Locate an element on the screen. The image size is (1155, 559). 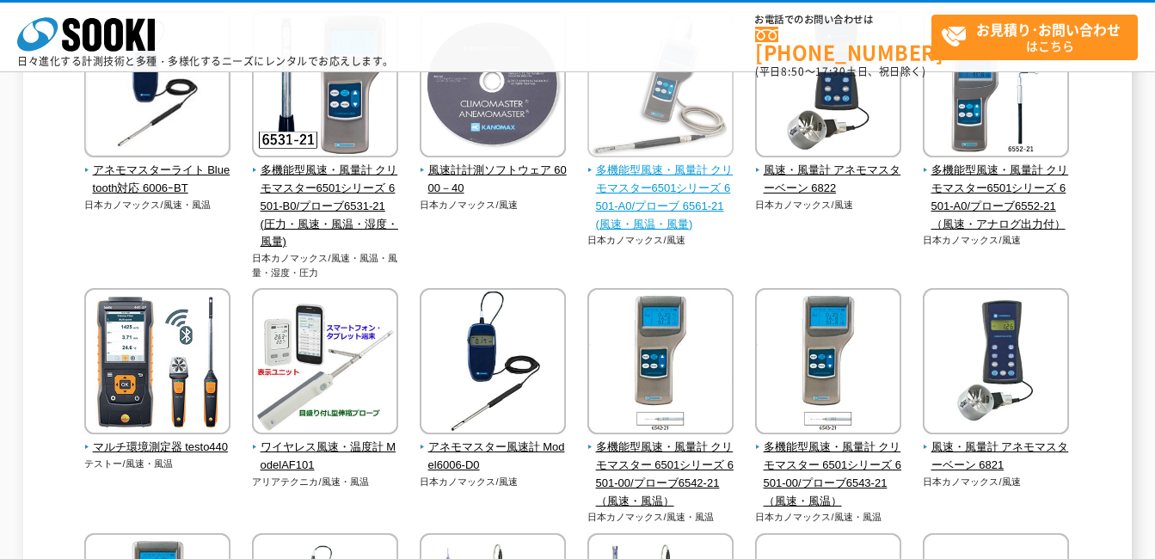
a: 風速・風量計 アネモマスターベーン 6821 is located at coordinates (996, 448).